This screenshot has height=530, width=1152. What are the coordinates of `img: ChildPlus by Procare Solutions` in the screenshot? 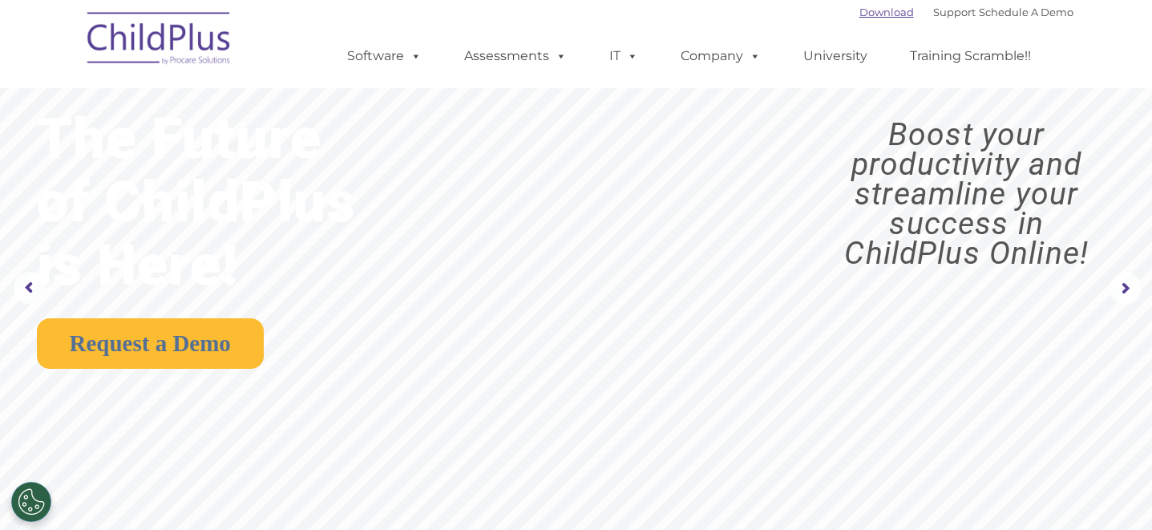 It's located at (160, 41).